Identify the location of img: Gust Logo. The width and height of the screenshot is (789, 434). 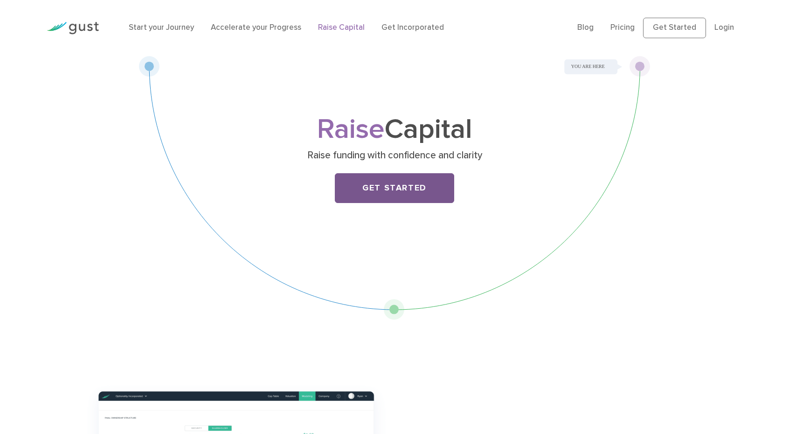
(73, 28).